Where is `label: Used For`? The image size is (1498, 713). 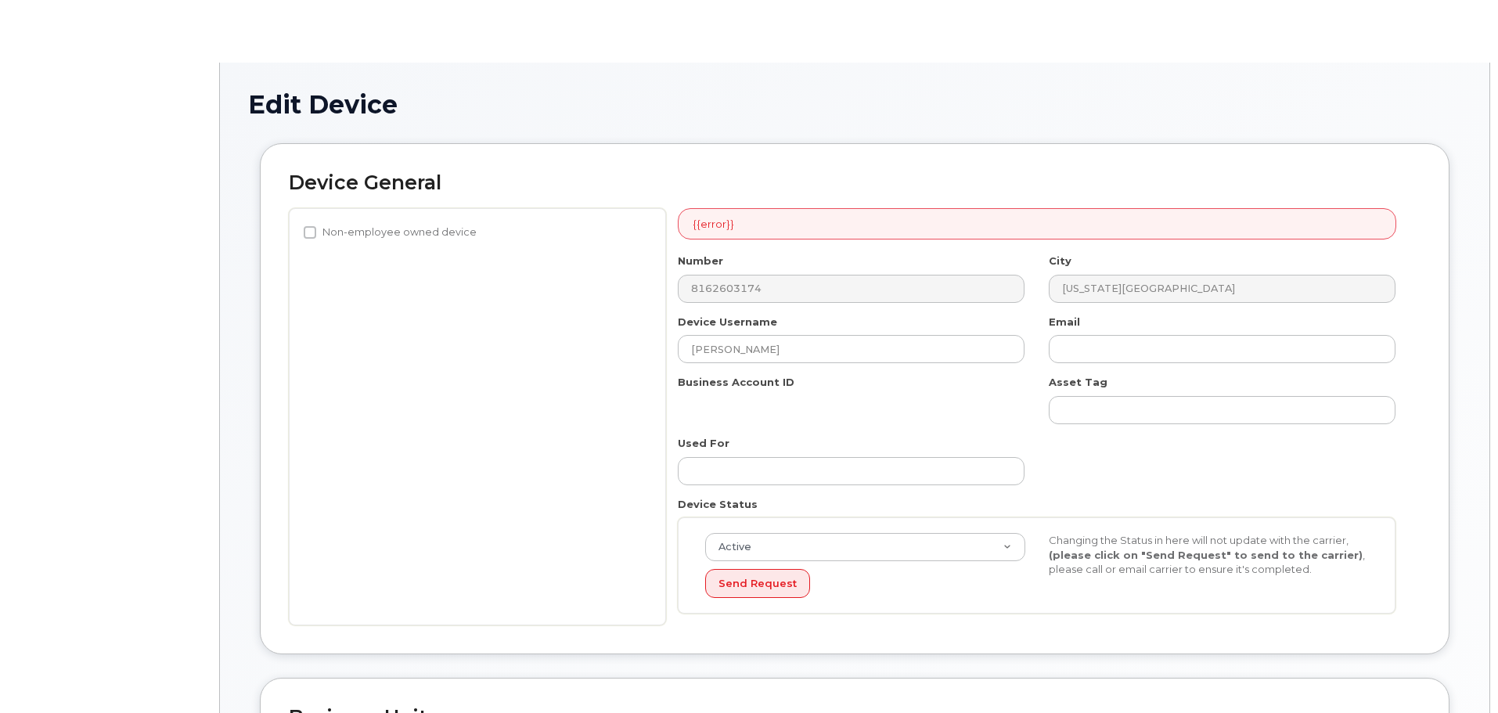
label: Used For is located at coordinates (704, 443).